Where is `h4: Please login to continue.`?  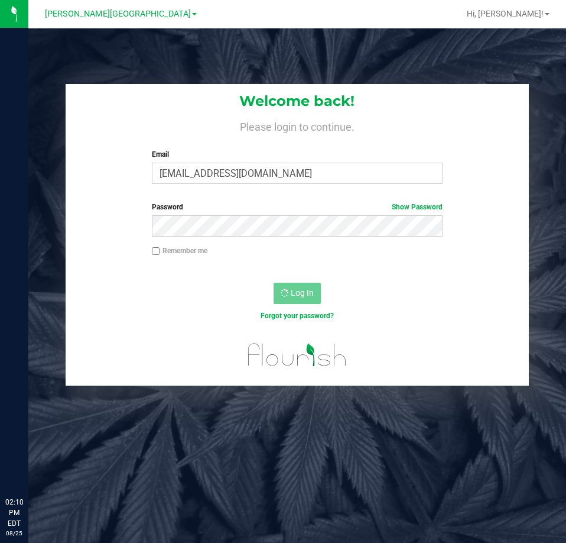 h4: Please login to continue. is located at coordinates (297, 125).